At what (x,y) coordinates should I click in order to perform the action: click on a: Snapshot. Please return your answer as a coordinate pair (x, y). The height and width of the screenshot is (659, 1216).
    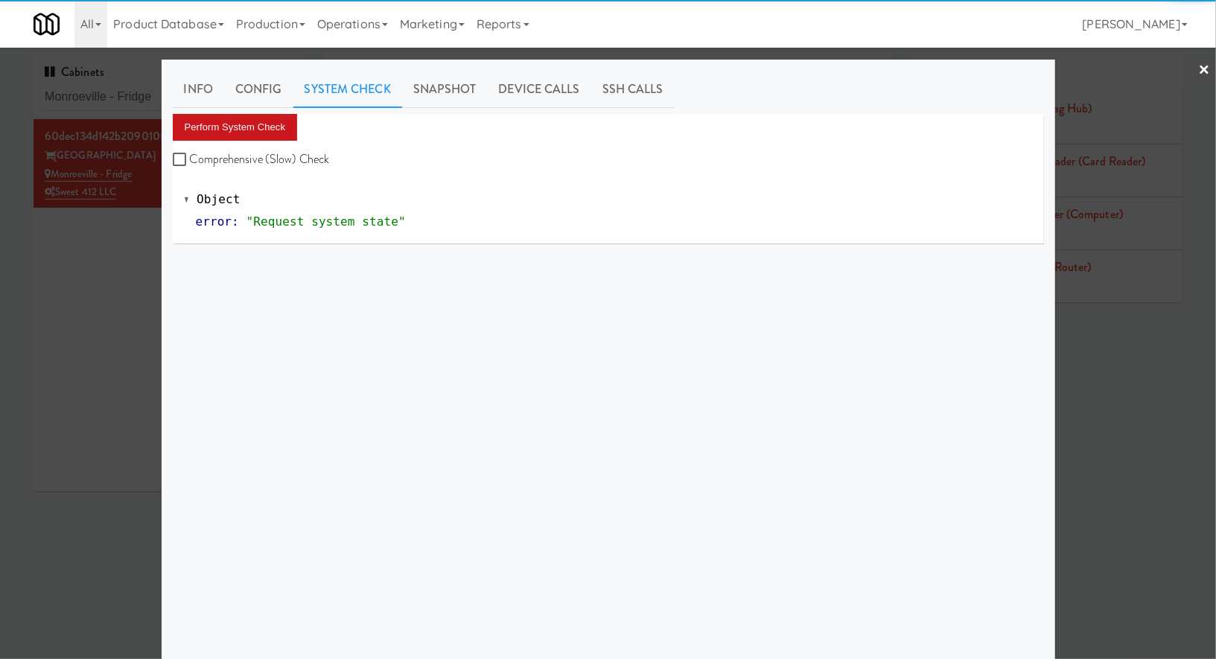
    Looking at the image, I should click on (445, 89).